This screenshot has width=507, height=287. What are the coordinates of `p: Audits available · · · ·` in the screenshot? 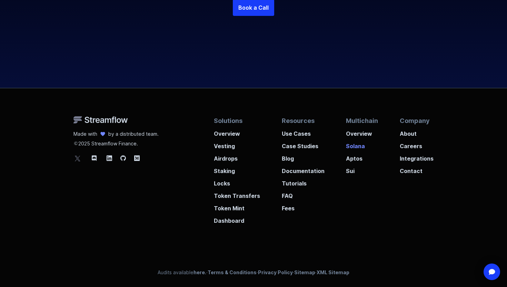 It's located at (254, 272).